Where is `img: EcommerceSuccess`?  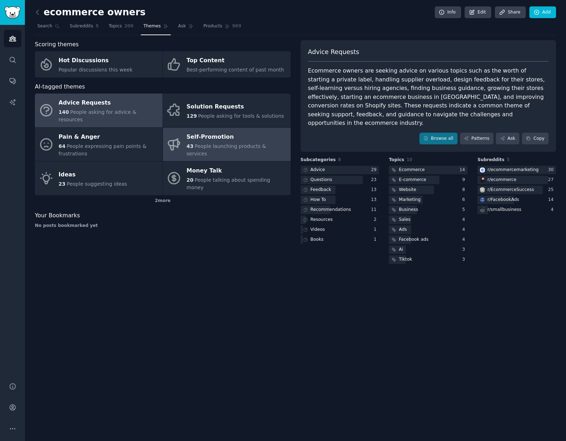
img: EcommerceSuccess is located at coordinates (482, 190).